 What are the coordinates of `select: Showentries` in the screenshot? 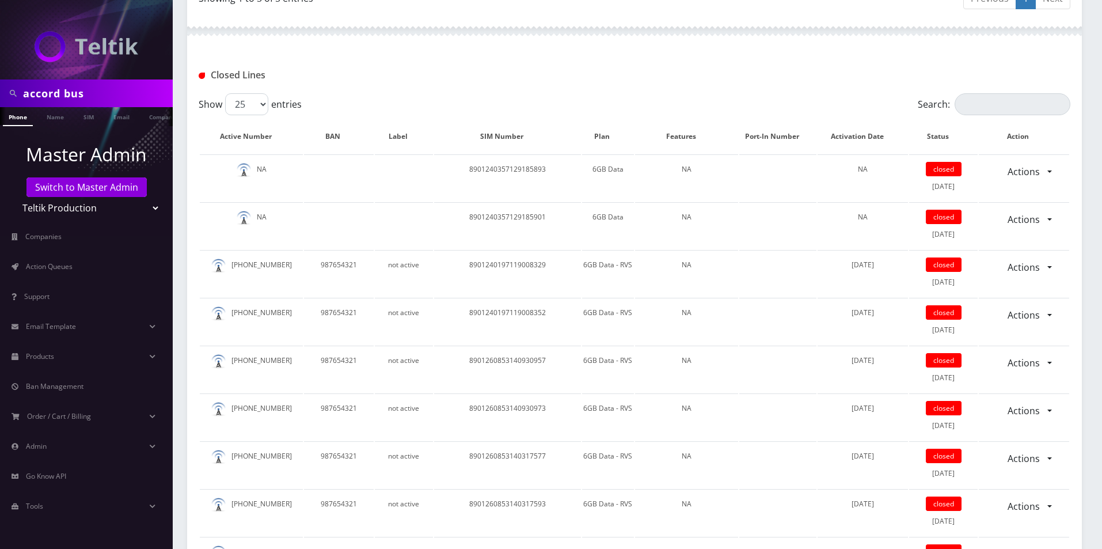 It's located at (246, 104).